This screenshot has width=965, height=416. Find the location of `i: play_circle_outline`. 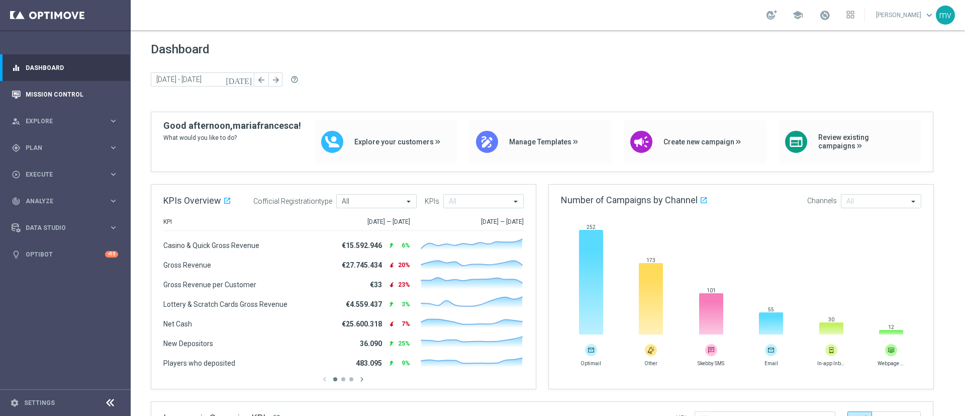

i: play_circle_outline is located at coordinates (16, 174).